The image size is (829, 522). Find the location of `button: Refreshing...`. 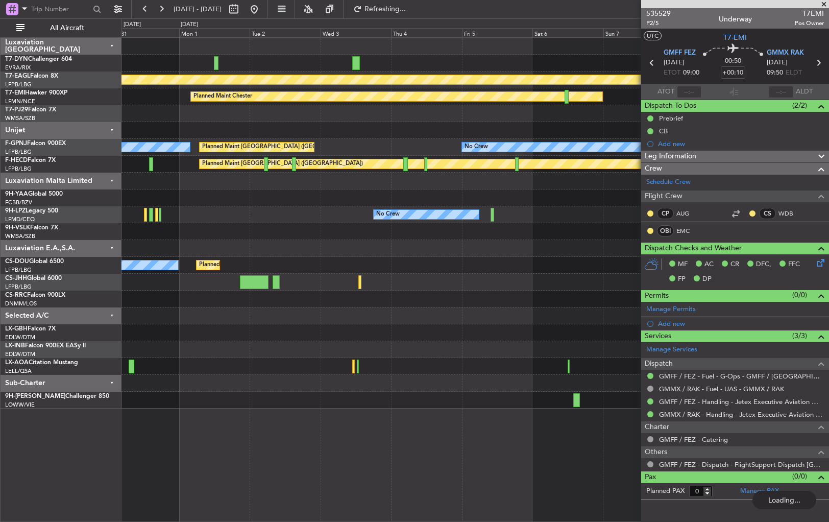

button: Refreshing... is located at coordinates (379, 9).